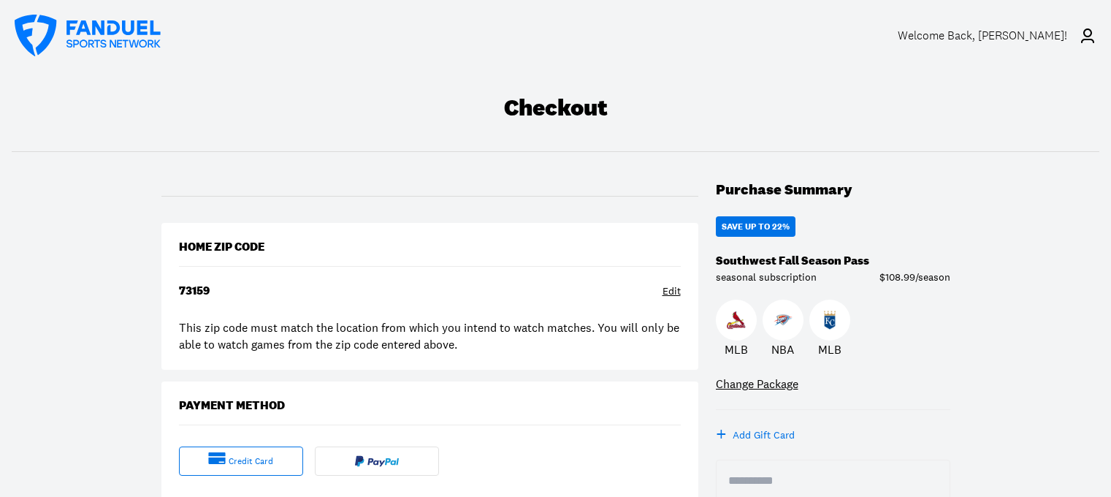 The image size is (1111, 497). I want to click on div: $108.99/season, so click(915, 277).